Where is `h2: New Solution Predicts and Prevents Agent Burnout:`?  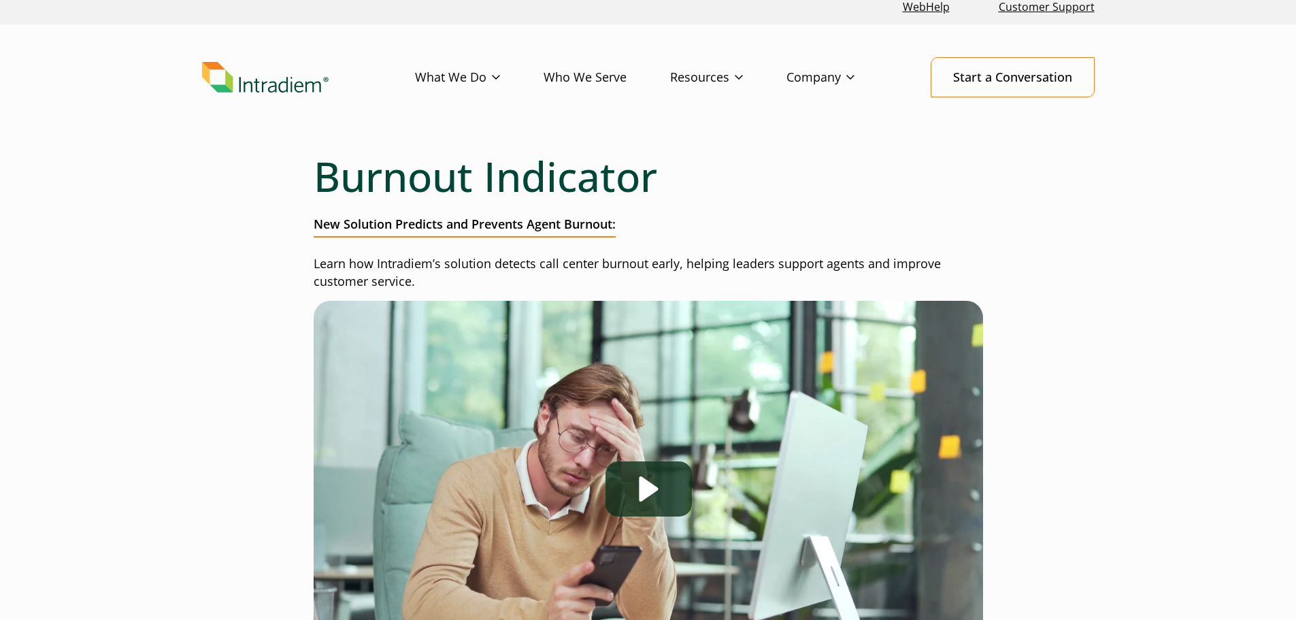
h2: New Solution Predicts and Prevents Agent Burnout: is located at coordinates (465, 227).